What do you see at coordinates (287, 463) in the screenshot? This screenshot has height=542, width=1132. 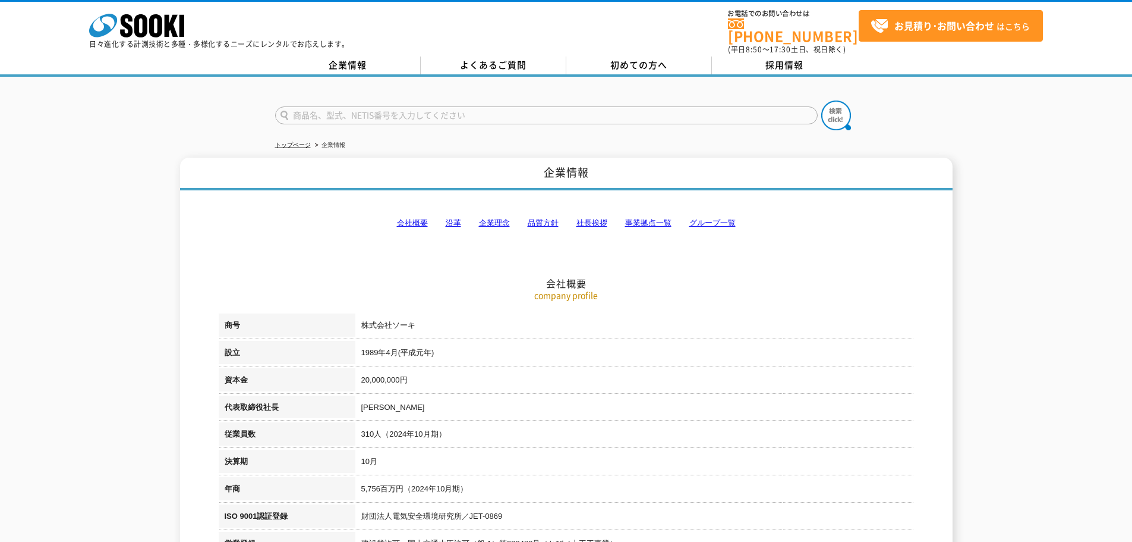 I see `th: 決算期` at bounding box center [287, 463].